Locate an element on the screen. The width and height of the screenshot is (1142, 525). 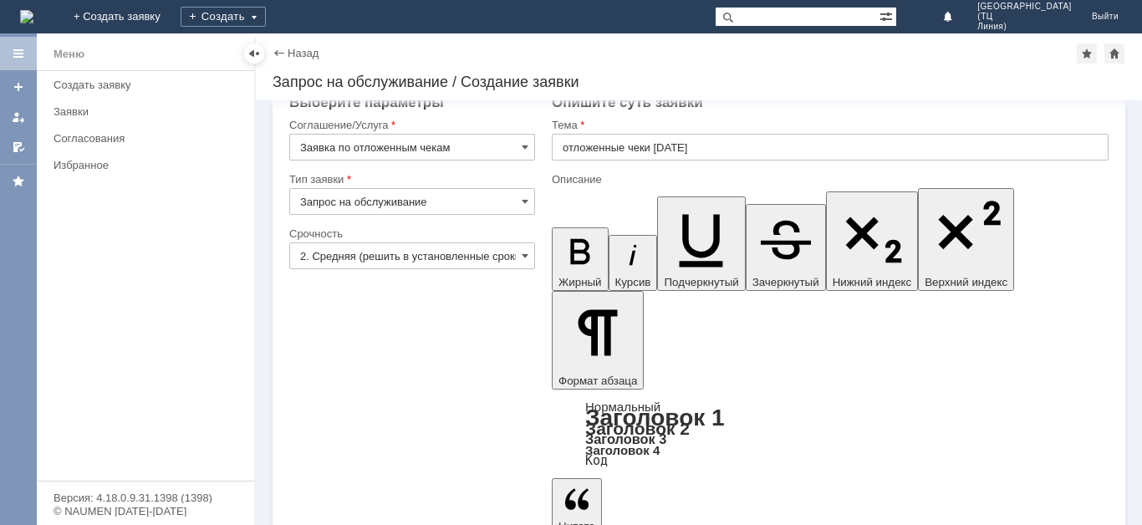
a: Назад is located at coordinates (303, 53).